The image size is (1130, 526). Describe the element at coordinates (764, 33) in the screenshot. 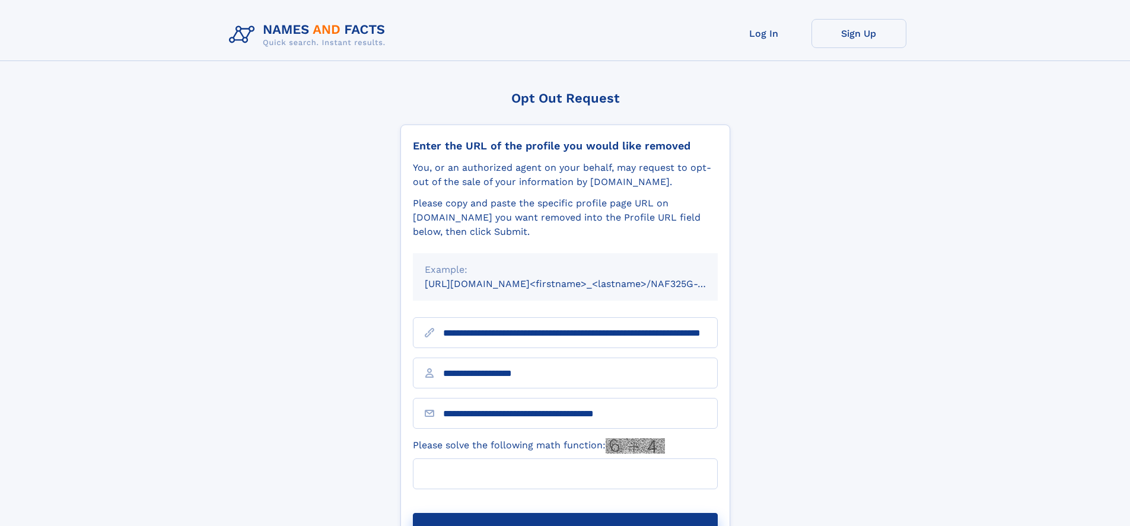

I see `a: Log In` at that location.